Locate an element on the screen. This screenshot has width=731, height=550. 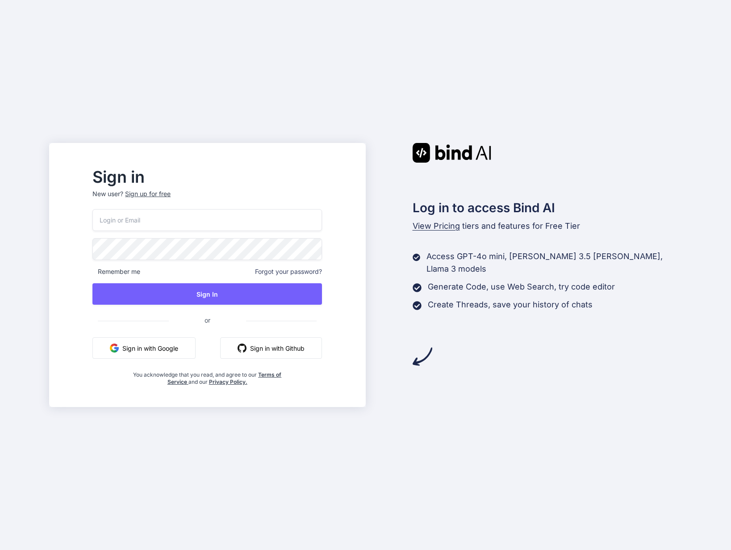
button: Sign in with Google is located at coordinates (144, 348).